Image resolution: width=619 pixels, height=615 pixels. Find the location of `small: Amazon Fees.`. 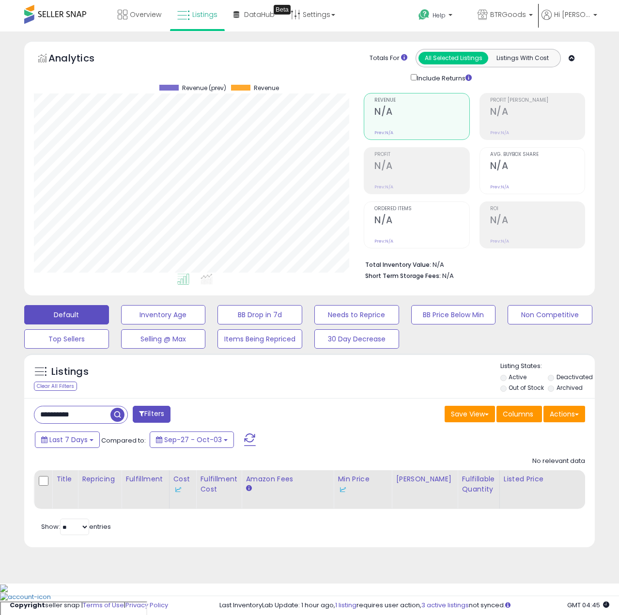

small: Amazon Fees. is located at coordinates (248, 488).